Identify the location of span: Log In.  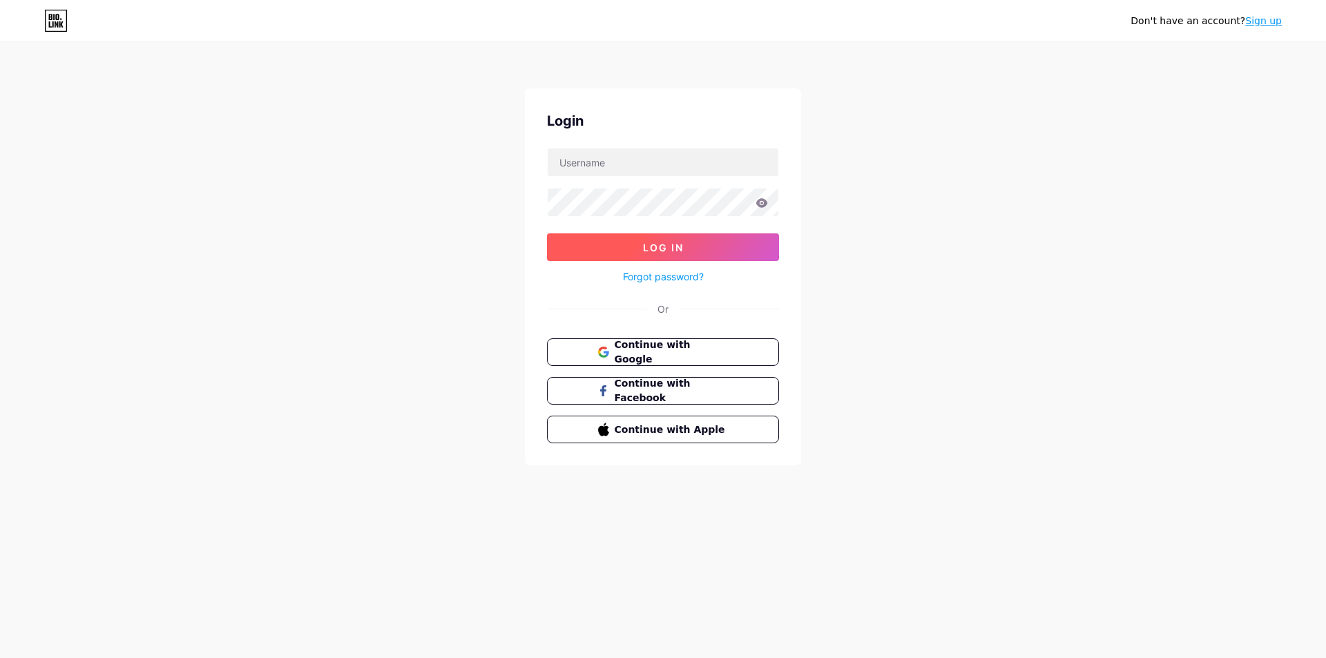
(663, 247).